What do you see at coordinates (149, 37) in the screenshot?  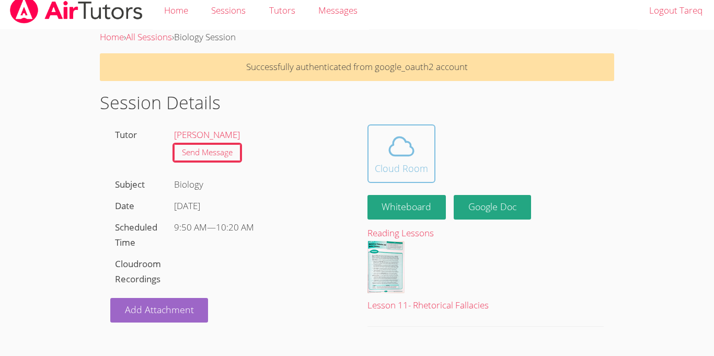 I see `a: All Sessions` at bounding box center [149, 37].